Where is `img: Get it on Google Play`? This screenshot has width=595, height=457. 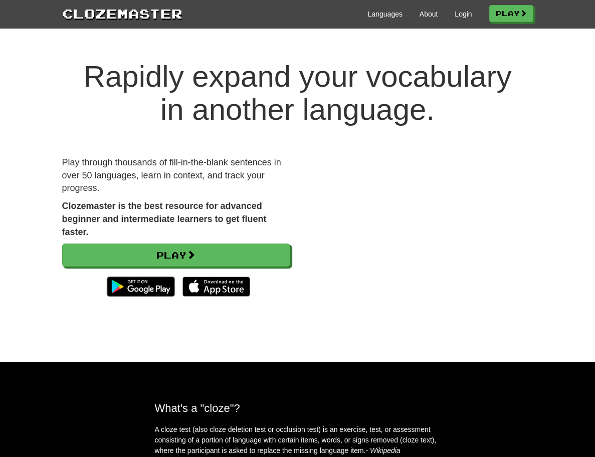 img: Get it on Google Play is located at coordinates (140, 287).